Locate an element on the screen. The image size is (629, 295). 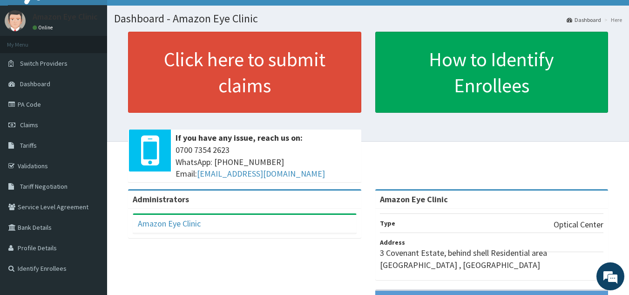
p: Optical Center is located at coordinates (579, 225).